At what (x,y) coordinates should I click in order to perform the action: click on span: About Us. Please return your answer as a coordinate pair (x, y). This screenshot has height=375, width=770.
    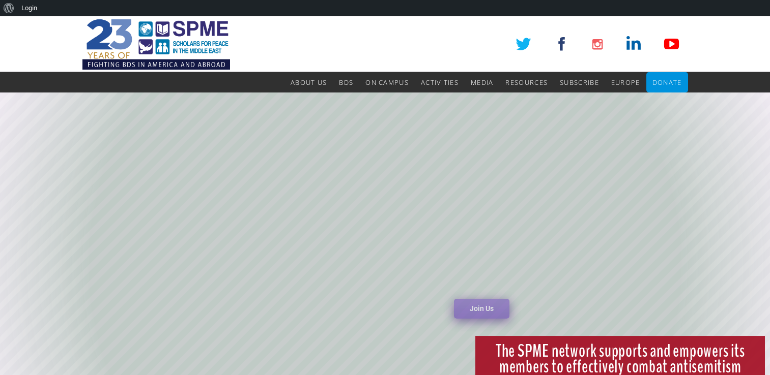
    Looking at the image, I should click on (308, 82).